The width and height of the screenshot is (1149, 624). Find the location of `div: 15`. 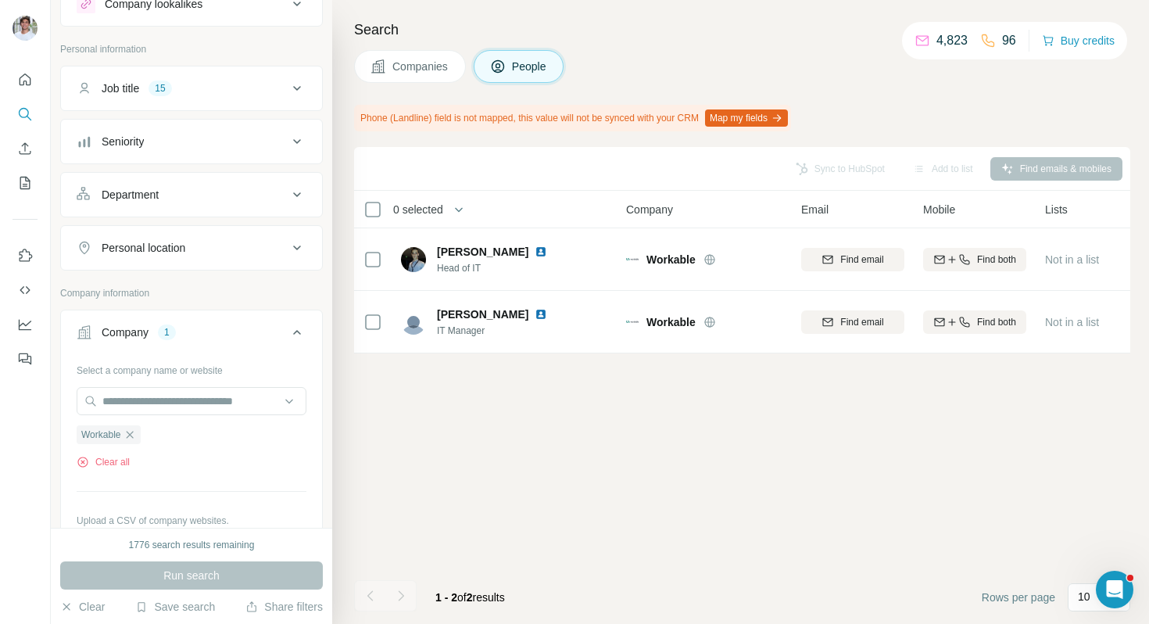

div: 15 is located at coordinates (159, 88).